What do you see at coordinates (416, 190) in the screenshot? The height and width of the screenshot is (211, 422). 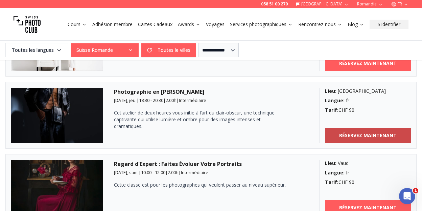 I see `span: 1` at bounding box center [416, 190].